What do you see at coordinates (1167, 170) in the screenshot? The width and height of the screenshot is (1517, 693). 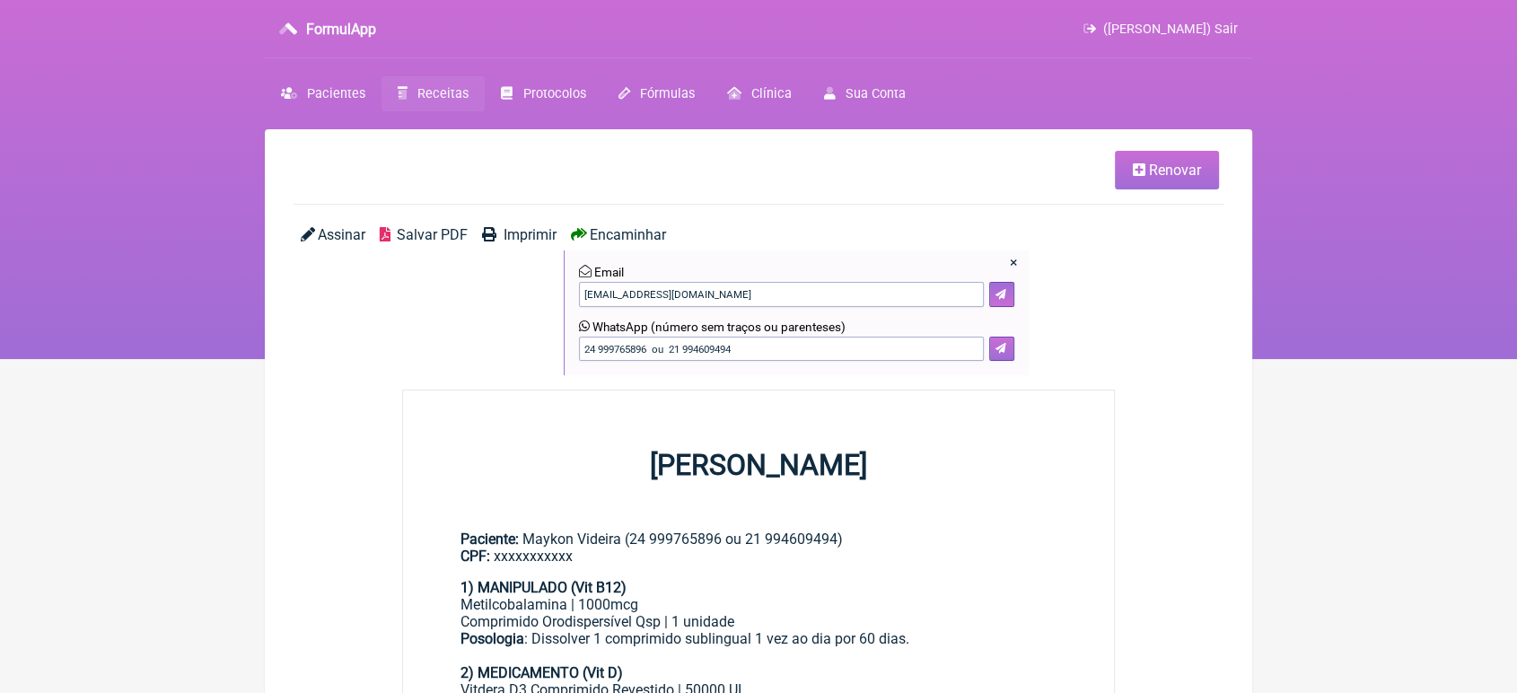 I see `a: Renovar` at bounding box center [1167, 170].